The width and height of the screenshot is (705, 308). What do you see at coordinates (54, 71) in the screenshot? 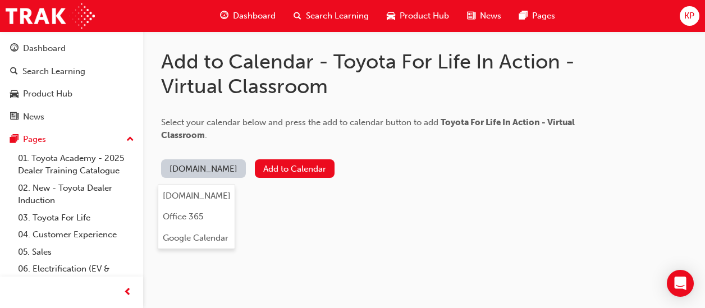
I see `div: Search Learning` at bounding box center [54, 71].